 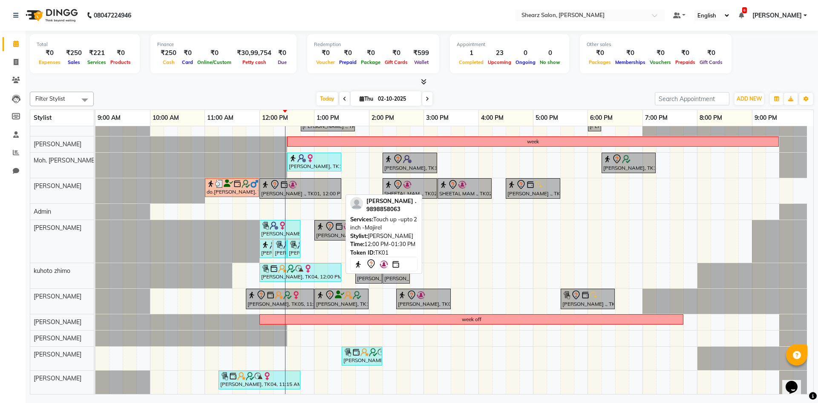 What do you see at coordinates (327, 98) in the screenshot?
I see `span: Today` at bounding box center [327, 98].